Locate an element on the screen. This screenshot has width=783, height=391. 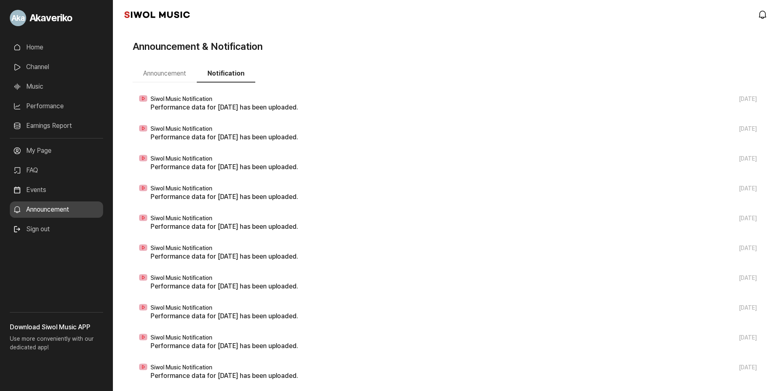
a: modal.notifications is located at coordinates (763, 15).